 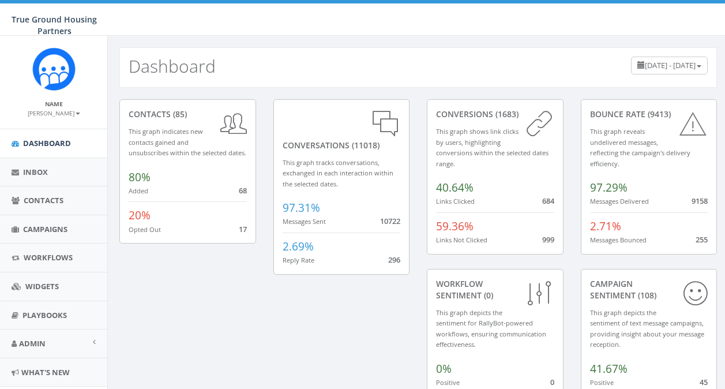 I want to click on span: 80%, so click(x=140, y=177).